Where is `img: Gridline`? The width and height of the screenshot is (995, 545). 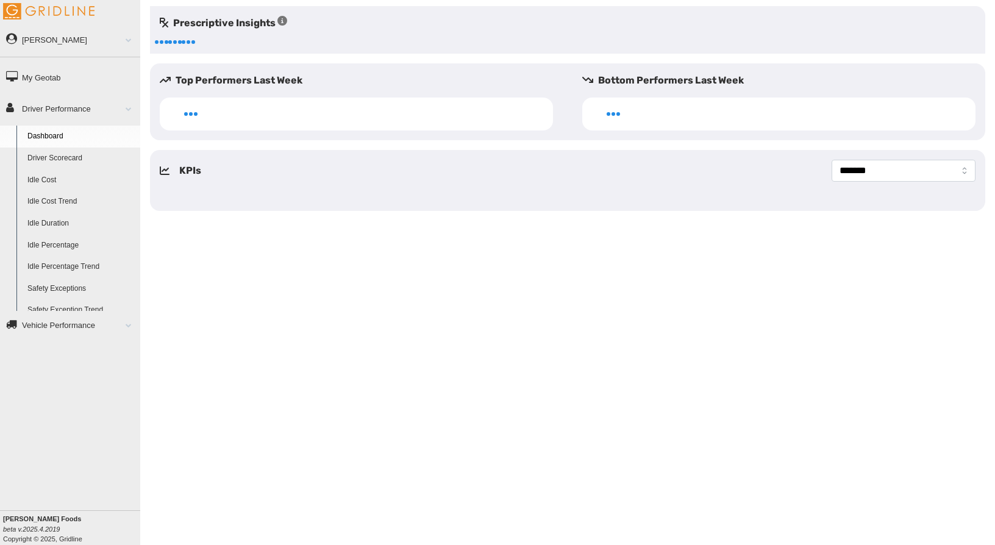 img: Gridline is located at coordinates (49, 11).